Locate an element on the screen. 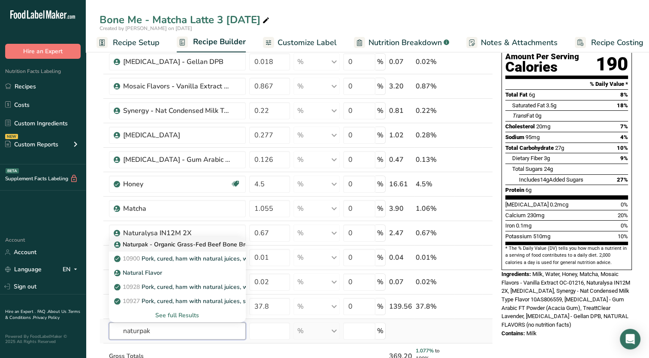 Image resolution: width=649 pixels, height=358 pixels. span: 0g is located at coordinates (538, 115).